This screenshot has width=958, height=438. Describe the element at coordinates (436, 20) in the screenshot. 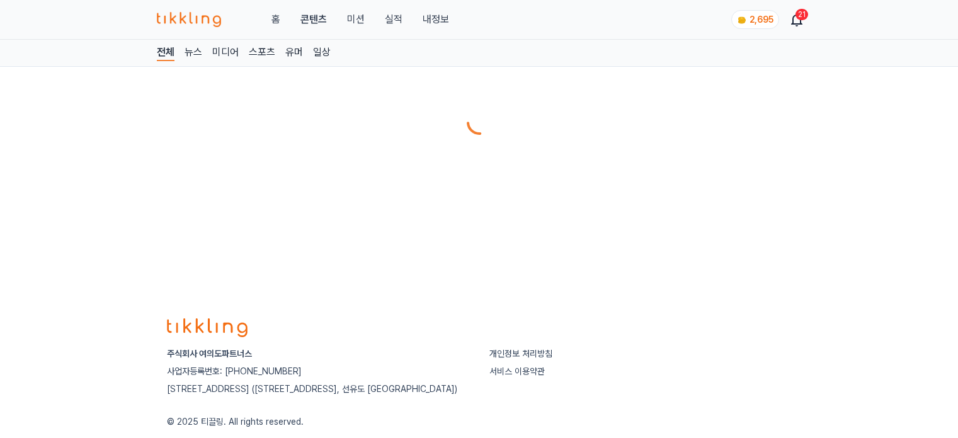

I see `a: 내정보` at that location.